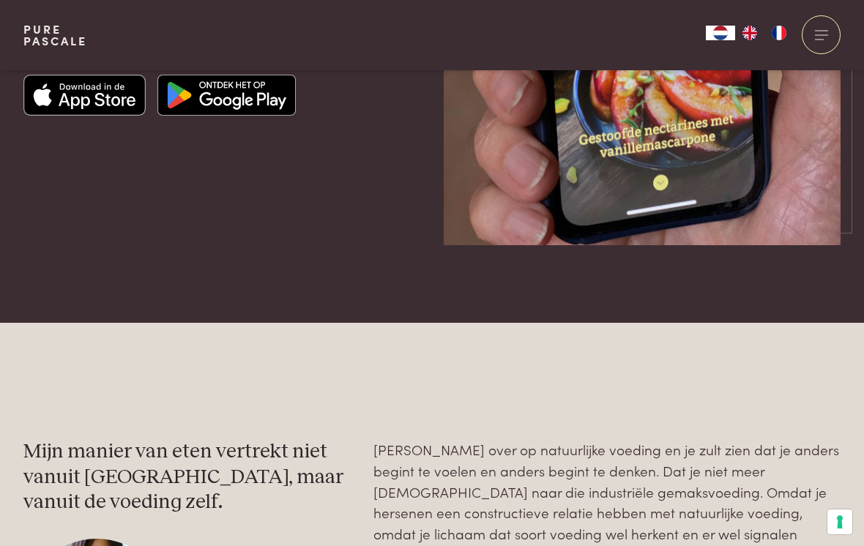 Image resolution: width=864 pixels, height=546 pixels. Describe the element at coordinates (55, 35) in the screenshot. I see `a: PurePascale` at that location.